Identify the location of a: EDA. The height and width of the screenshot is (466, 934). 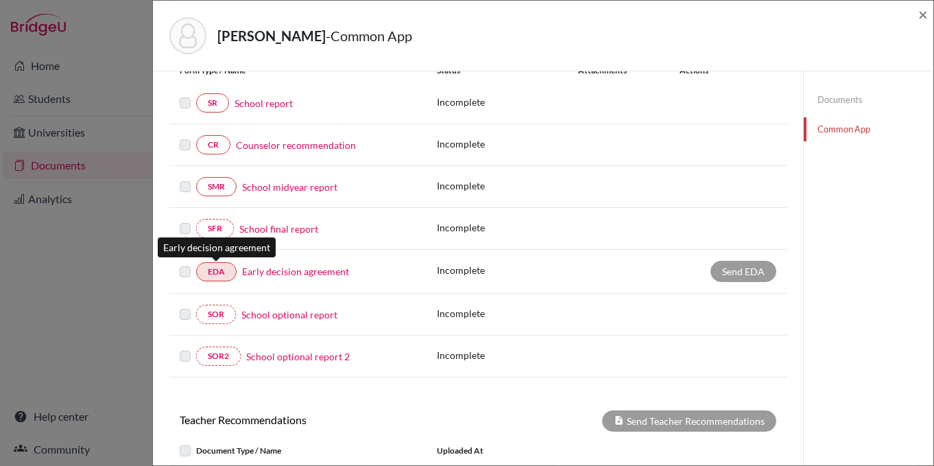
(216, 272).